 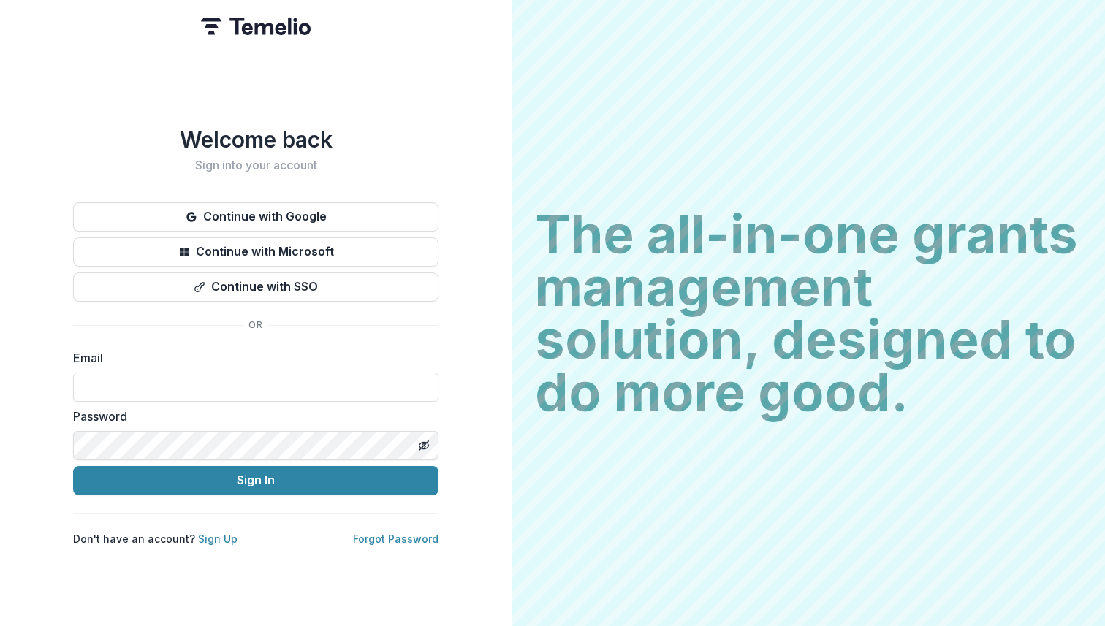 What do you see at coordinates (256, 26) in the screenshot?
I see `img: Temelio` at bounding box center [256, 26].